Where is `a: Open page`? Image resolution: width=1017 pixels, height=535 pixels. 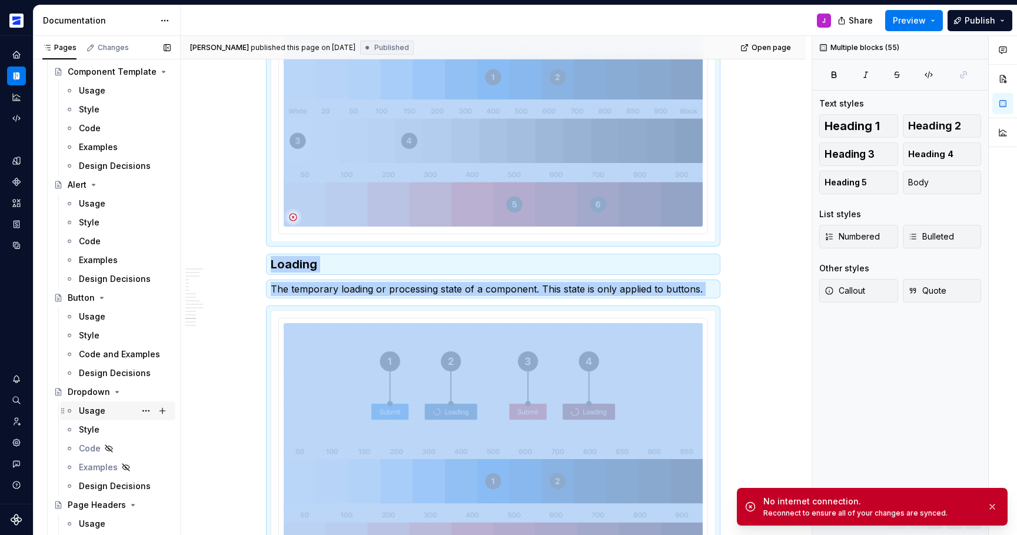
a: Open page is located at coordinates (767, 48).